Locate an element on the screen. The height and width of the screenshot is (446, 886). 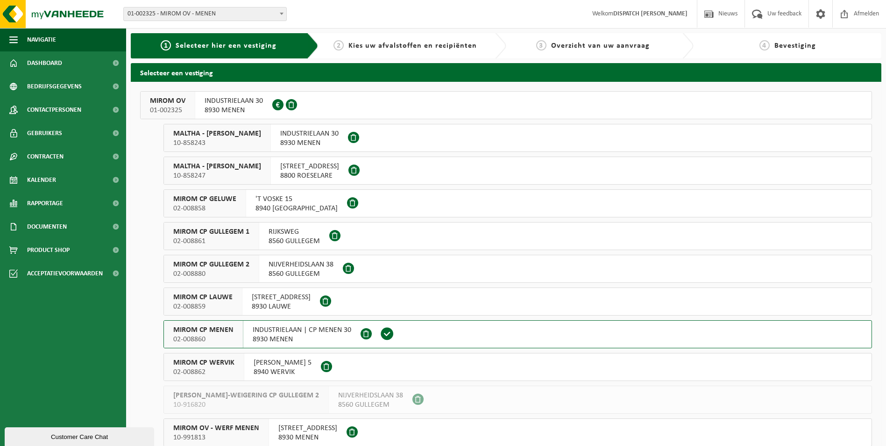
div: Customer Care Chat is located at coordinates (75, 11).